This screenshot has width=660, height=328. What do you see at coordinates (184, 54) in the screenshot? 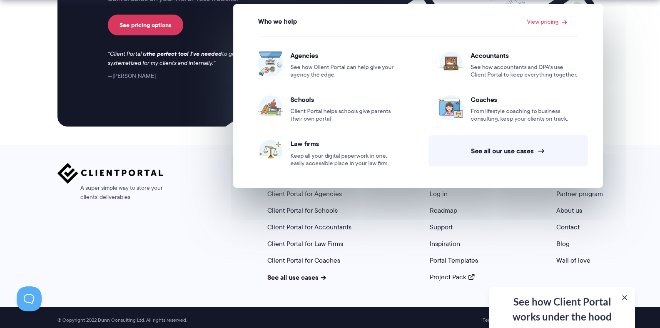
I see `strong: the perfect tool I've needed` at bounding box center [184, 54].